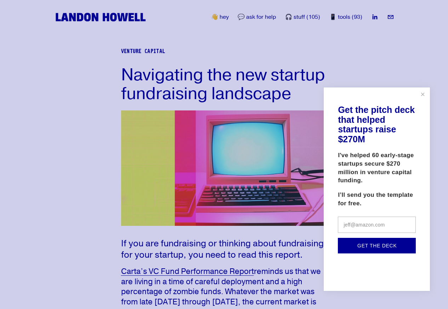 The image size is (448, 309). Describe the element at coordinates (377, 199) in the screenshot. I see `p: I’ll send you the template for free.` at that location.